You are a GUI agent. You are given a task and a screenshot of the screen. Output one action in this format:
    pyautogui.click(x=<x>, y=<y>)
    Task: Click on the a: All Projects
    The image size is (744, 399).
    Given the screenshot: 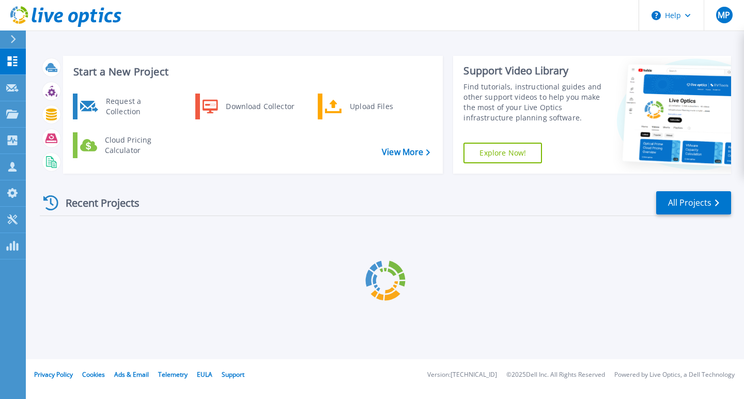 What is the action you would take?
    pyautogui.click(x=694, y=203)
    